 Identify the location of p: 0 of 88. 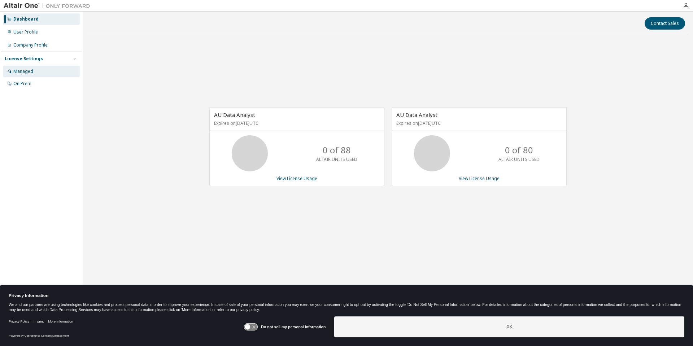
(337, 150).